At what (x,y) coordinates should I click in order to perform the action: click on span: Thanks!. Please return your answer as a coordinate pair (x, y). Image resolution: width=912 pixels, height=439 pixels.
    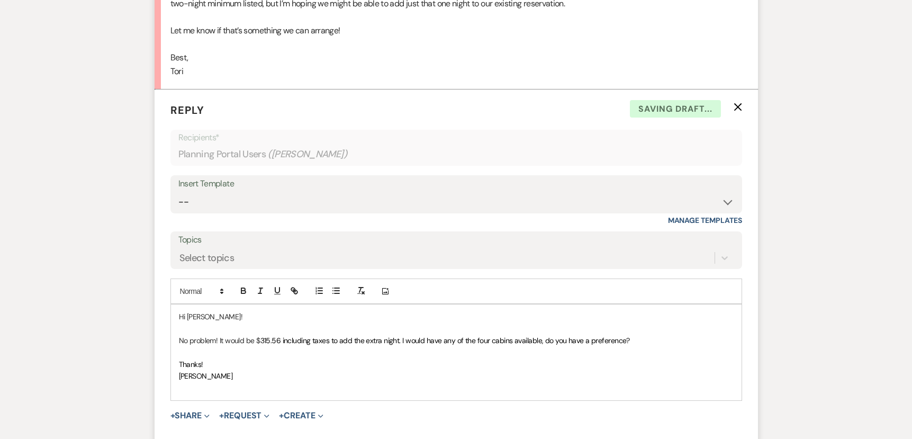
    Looking at the image, I should click on (191, 364).